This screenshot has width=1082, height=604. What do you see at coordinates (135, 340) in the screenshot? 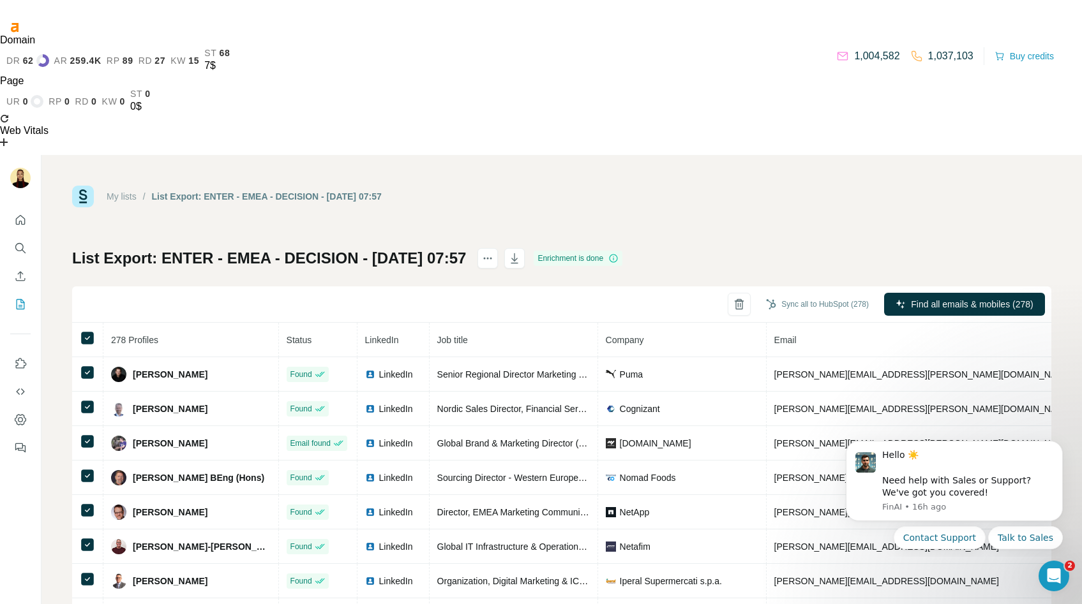
I see `span: 278 Profiles` at bounding box center [135, 340].